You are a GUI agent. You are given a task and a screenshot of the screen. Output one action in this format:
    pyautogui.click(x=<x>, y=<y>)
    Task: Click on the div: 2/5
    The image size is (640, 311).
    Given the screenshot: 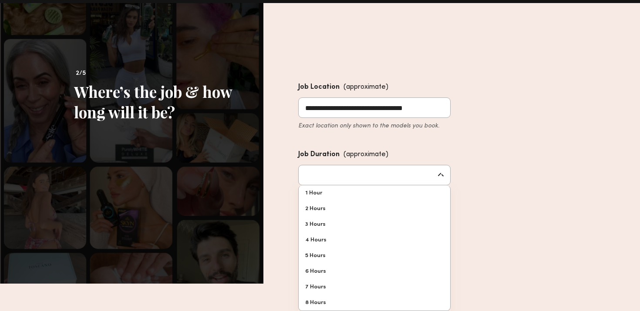 What is the action you would take?
    pyautogui.click(x=155, y=74)
    